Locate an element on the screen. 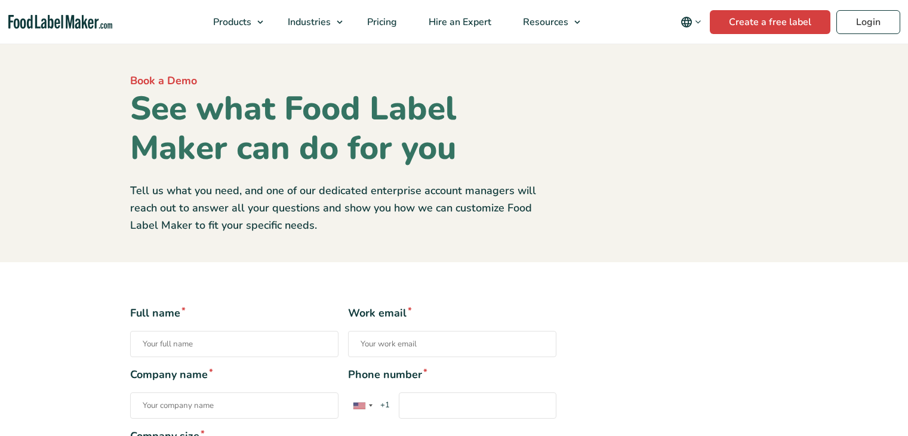  span: Products is located at coordinates (231, 22).